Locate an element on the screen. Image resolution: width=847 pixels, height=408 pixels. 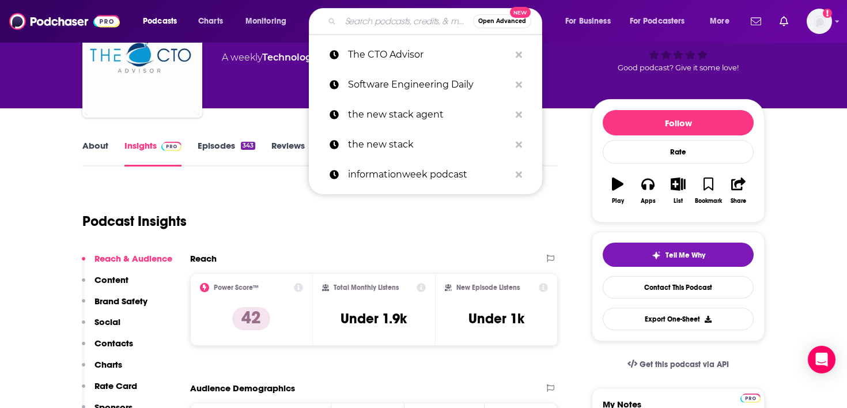
div: List is located at coordinates (678, 201).